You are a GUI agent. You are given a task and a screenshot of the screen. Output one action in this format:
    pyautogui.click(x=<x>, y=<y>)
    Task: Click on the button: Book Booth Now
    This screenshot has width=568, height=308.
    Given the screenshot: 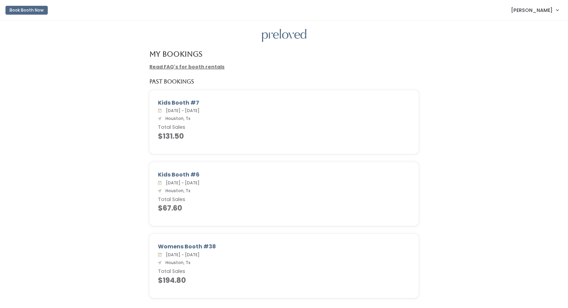 What is the action you would take?
    pyautogui.click(x=27, y=10)
    